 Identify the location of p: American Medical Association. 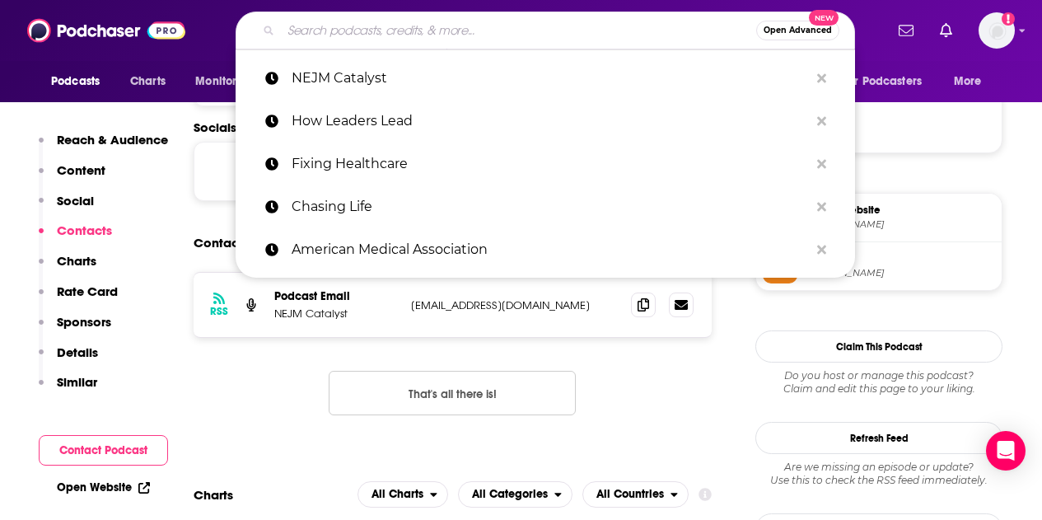
(550, 250).